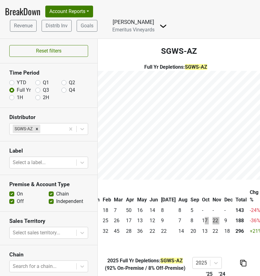 Image resolution: width=260 pixels, height=276 pixels. I want to click on th: 188, so click(241, 221).